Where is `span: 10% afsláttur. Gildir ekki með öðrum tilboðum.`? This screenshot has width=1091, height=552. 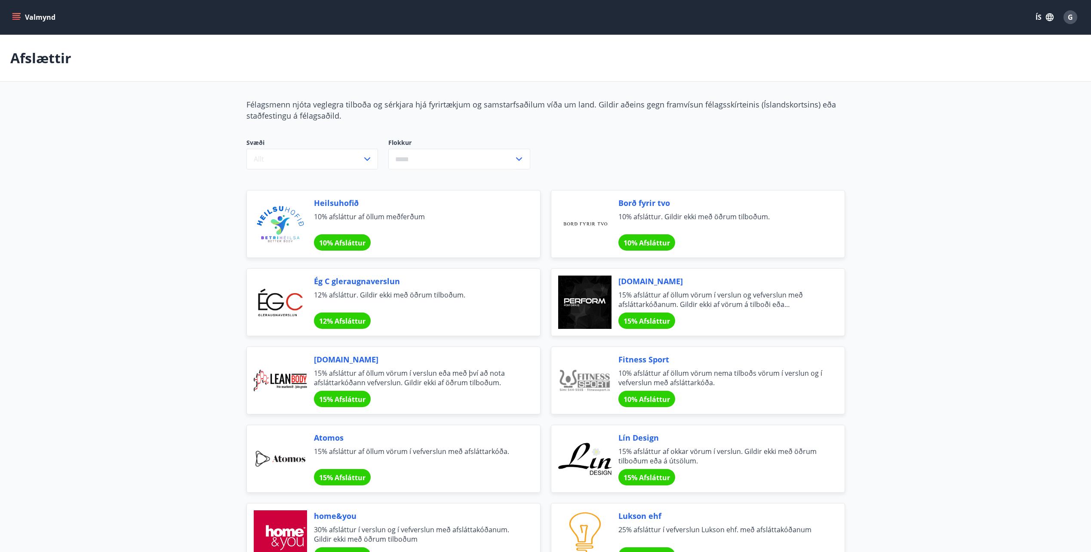 span: 10% afsláttur. Gildir ekki með öðrum tilboðum. is located at coordinates (721, 222).